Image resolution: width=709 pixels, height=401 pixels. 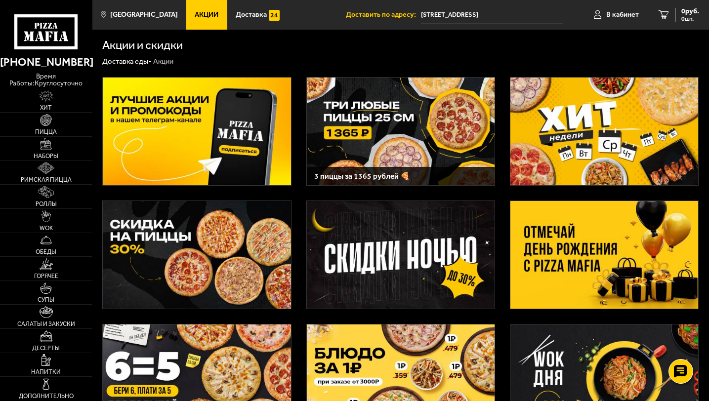 I want to click on span: Горячее, so click(x=46, y=276).